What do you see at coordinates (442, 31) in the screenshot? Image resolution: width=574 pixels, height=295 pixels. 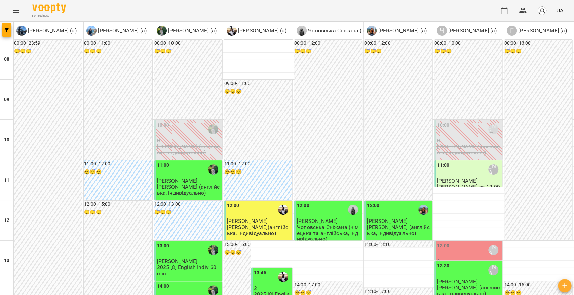 I see `div: Ч` at bounding box center [442, 31].